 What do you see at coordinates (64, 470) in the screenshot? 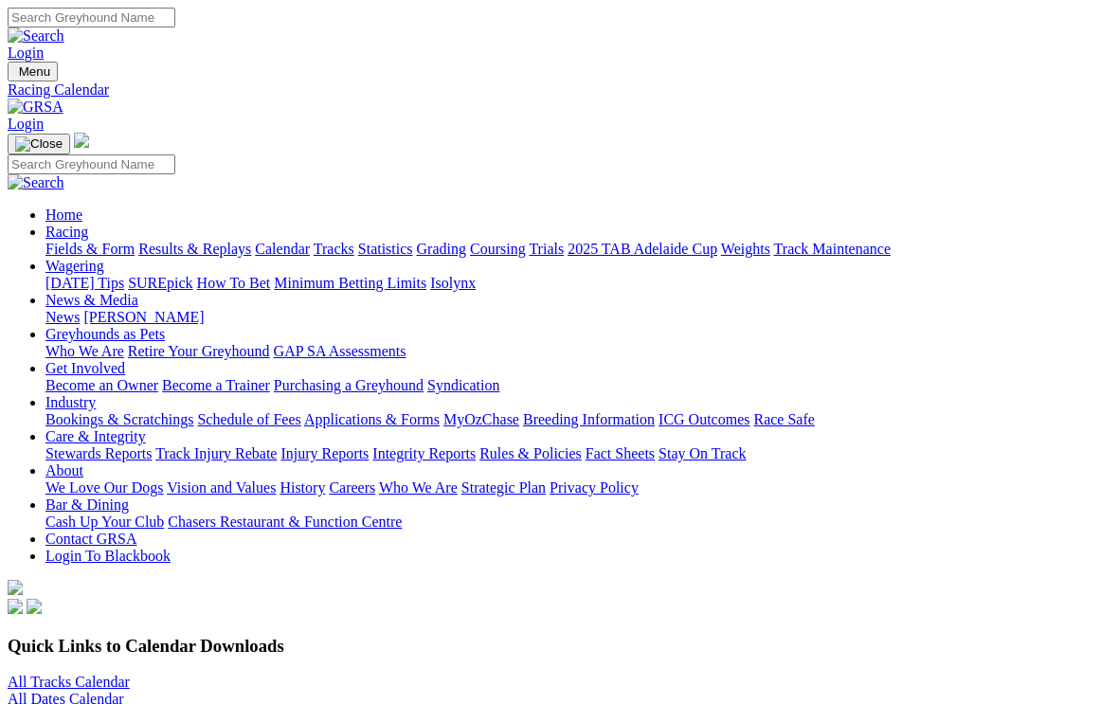
I see `a: About` at bounding box center [64, 470].